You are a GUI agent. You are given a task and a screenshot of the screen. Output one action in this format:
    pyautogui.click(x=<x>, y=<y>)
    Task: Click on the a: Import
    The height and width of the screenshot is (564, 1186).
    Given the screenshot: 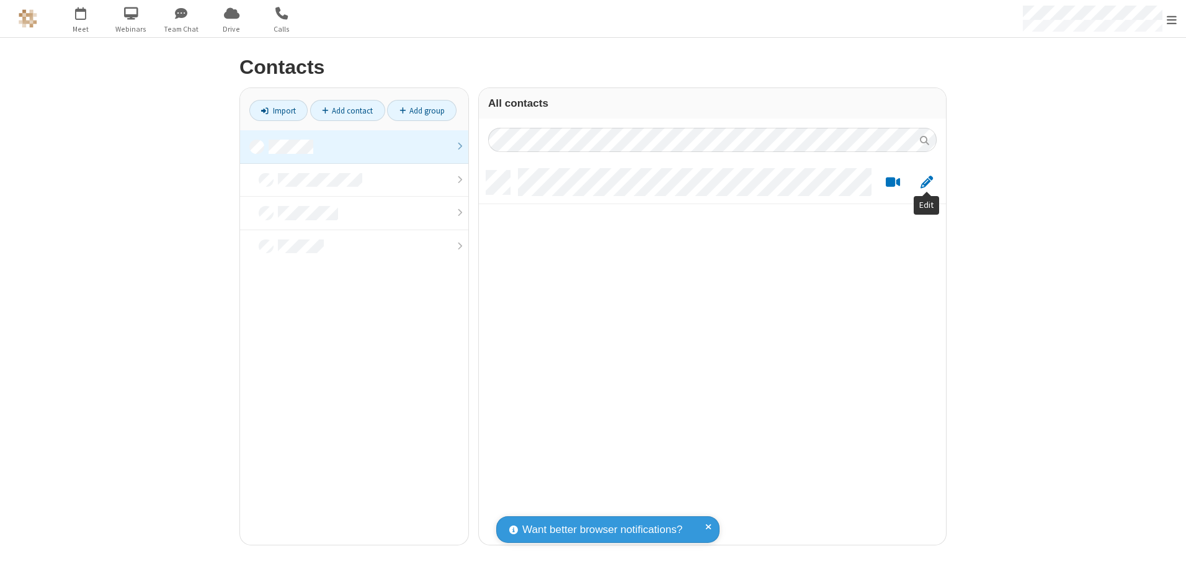 What is the action you would take?
    pyautogui.click(x=279, y=110)
    